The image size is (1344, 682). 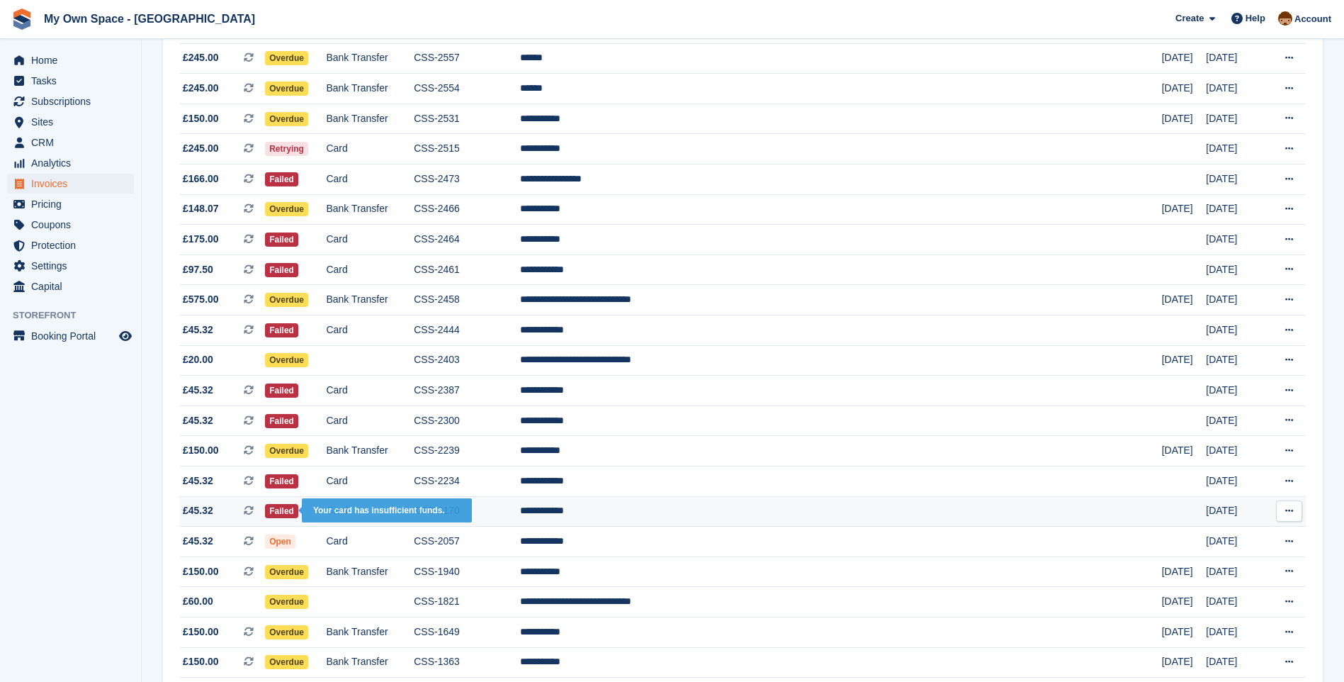 What do you see at coordinates (467, 541) in the screenshot?
I see `td: CSS-2057` at bounding box center [467, 541].